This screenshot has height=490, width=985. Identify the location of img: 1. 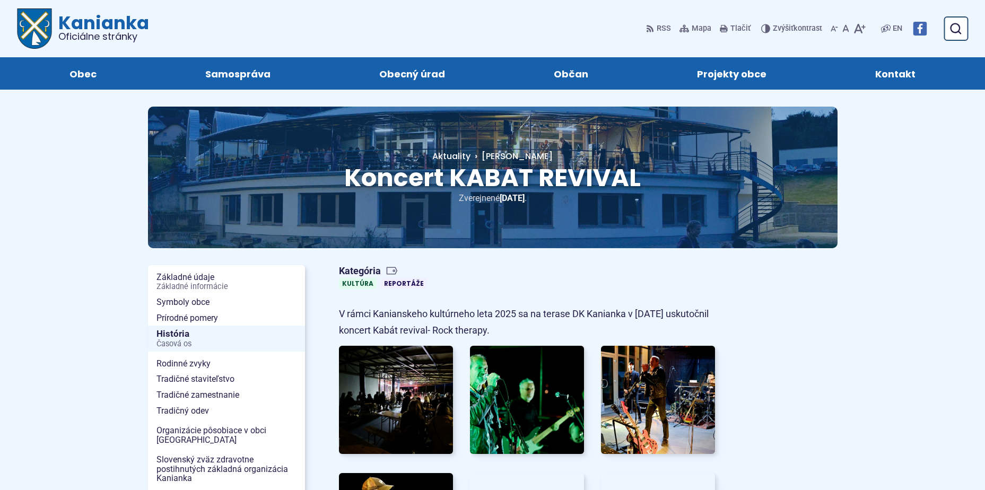
(396, 400).